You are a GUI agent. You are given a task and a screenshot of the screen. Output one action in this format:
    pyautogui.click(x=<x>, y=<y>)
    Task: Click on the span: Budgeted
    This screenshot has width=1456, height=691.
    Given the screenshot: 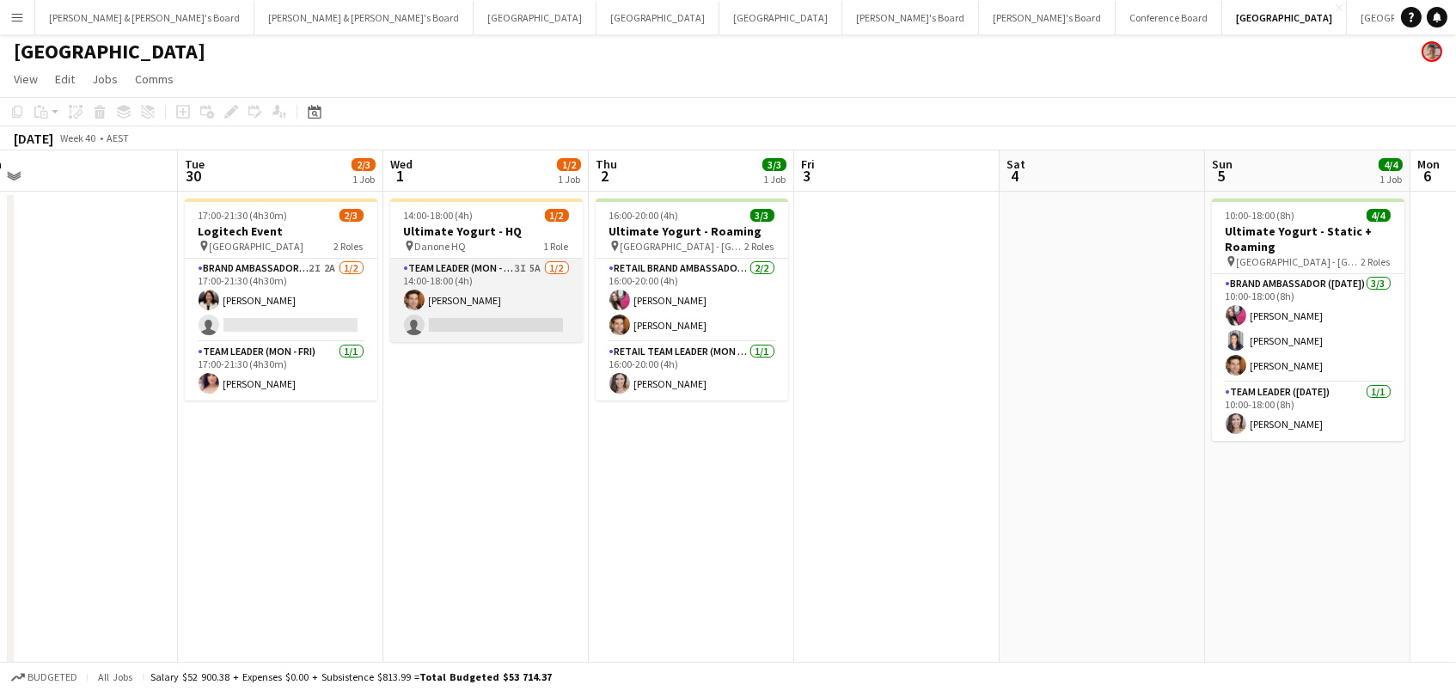 What is the action you would take?
    pyautogui.click(x=52, y=677)
    